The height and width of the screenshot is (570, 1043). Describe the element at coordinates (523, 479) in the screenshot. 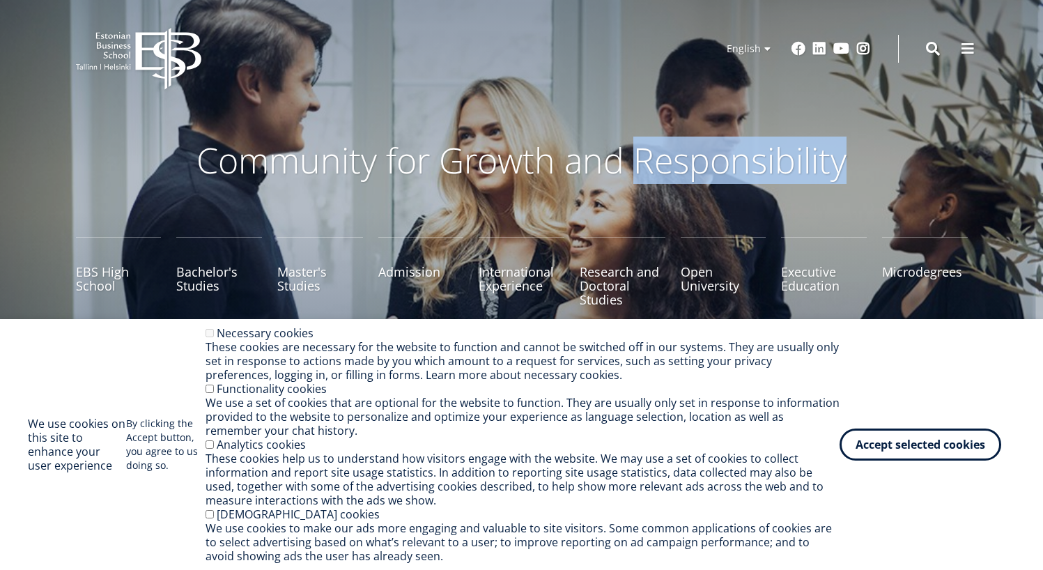

I see `div: These cookies help us to understand how visitors engage with the website. We may use a set of coo...` at that location.